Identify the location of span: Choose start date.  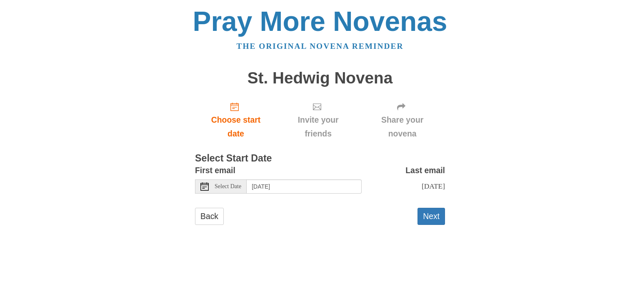
(236, 127).